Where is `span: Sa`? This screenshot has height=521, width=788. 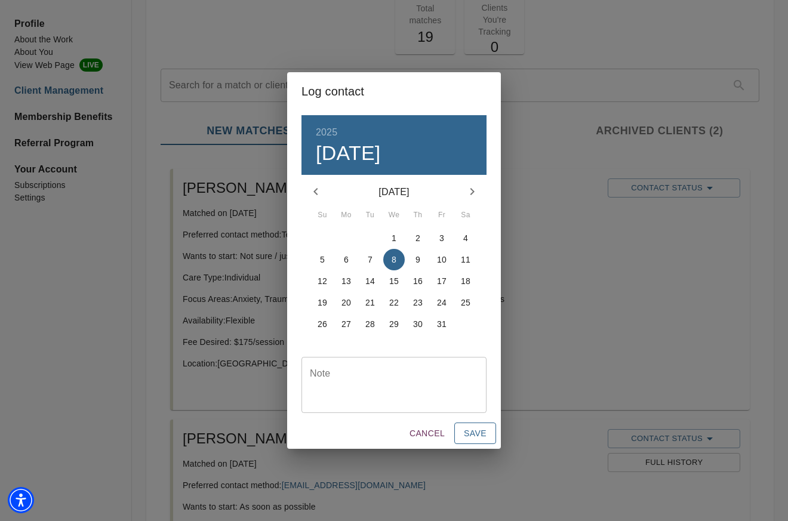 span: Sa is located at coordinates (465, 215).